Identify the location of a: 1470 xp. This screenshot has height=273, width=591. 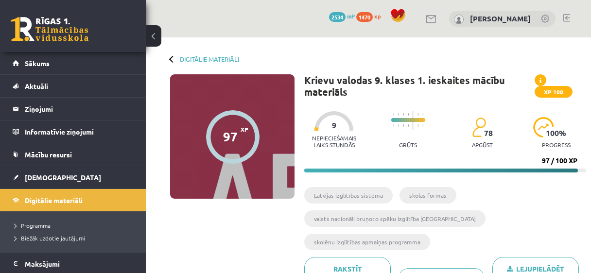
(371, 16).